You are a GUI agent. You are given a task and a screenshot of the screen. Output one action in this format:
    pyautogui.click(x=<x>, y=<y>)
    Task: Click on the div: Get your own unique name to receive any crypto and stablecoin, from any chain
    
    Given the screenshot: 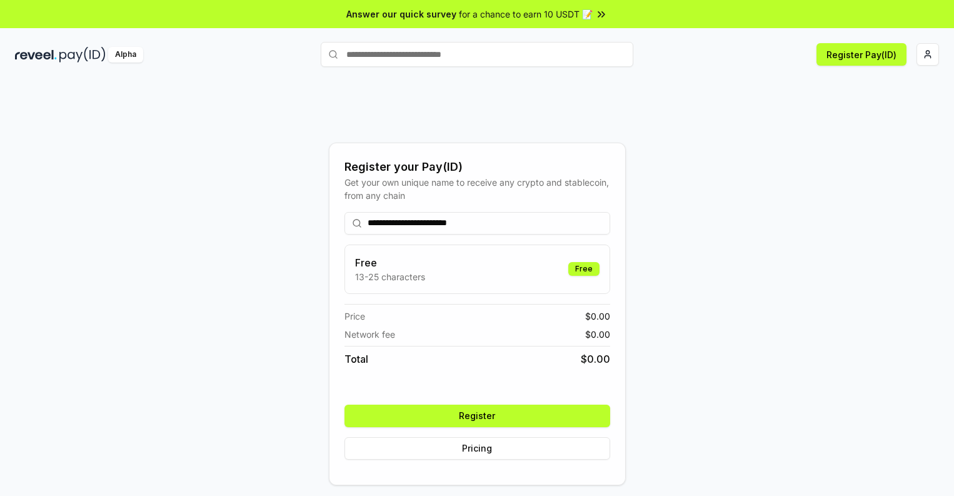 What is the action you would take?
    pyautogui.click(x=477, y=189)
    